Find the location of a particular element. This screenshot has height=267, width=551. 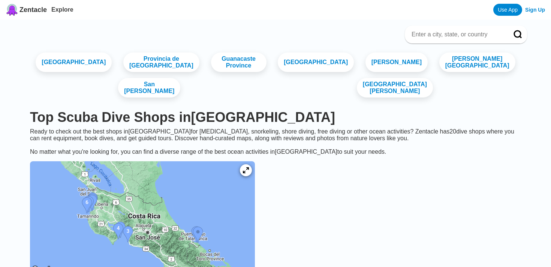

input: Enter a city, state, or country is located at coordinates (457, 34).